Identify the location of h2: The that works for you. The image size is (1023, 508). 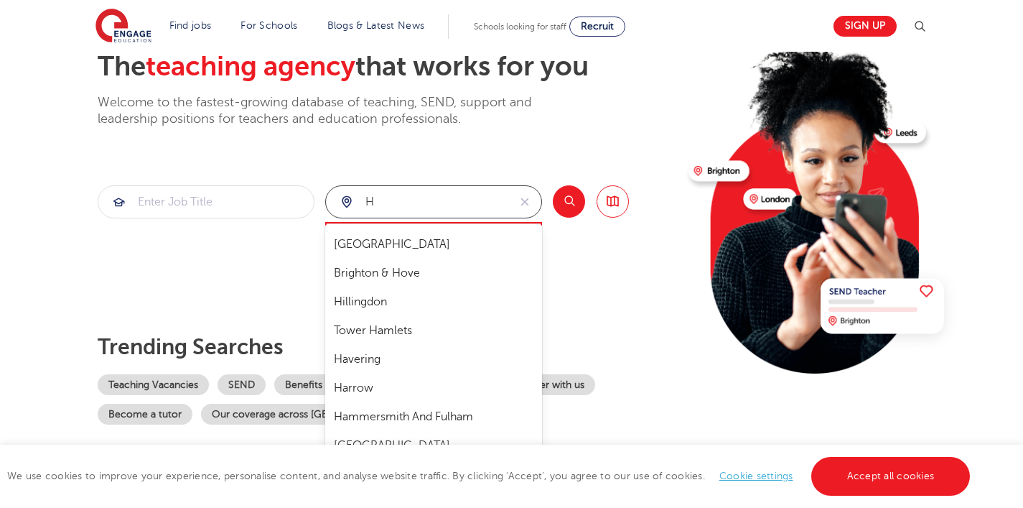
(387, 67).